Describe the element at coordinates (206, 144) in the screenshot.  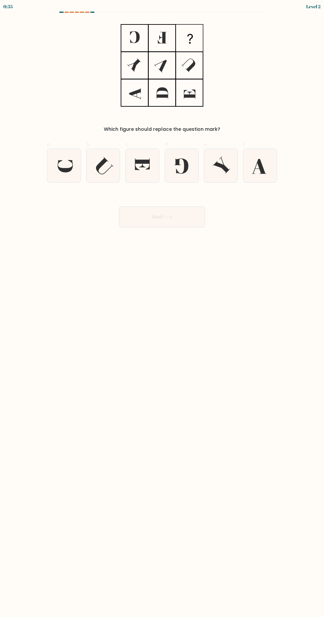
I see `span: e.` at that location.